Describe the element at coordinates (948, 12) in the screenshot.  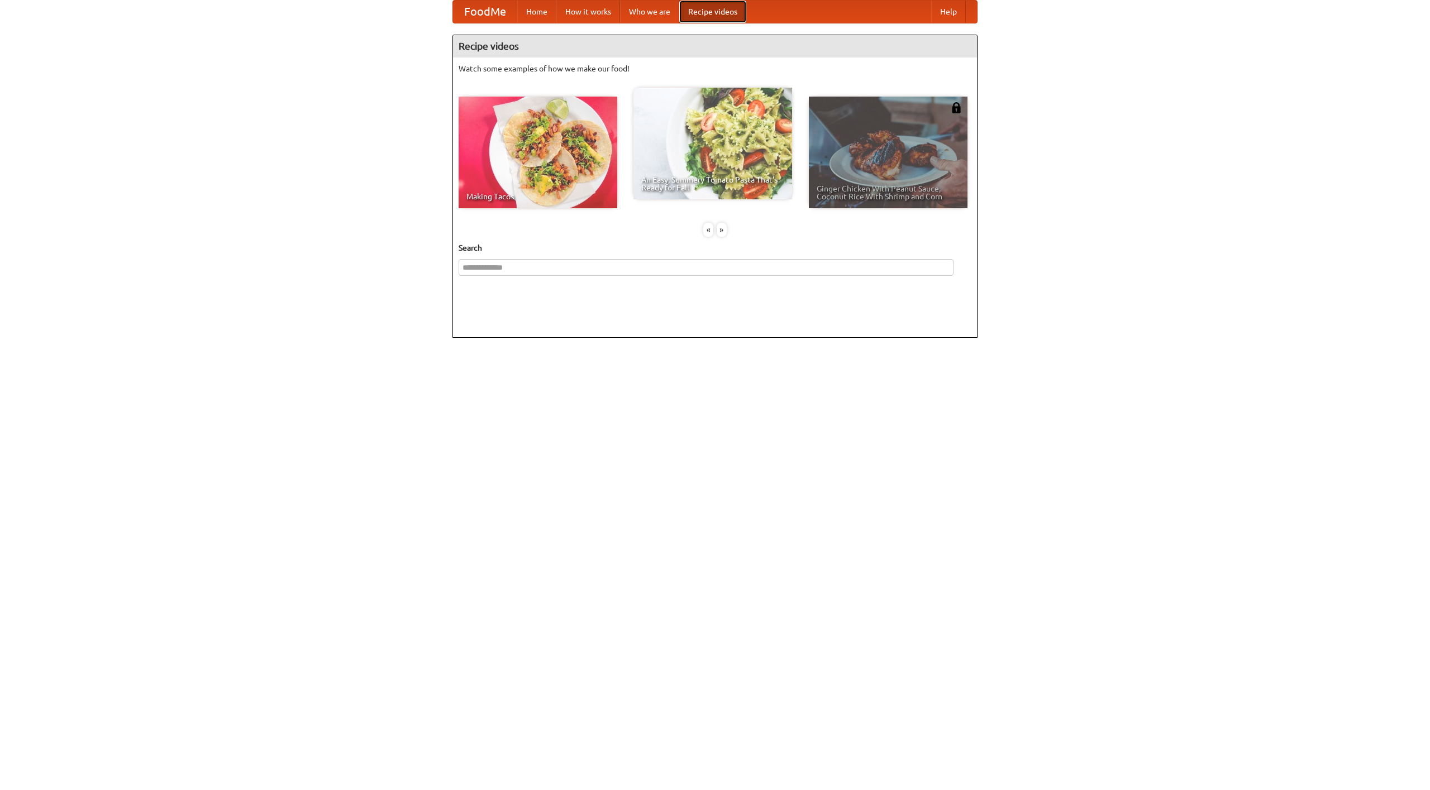
I see `a: Help` at that location.